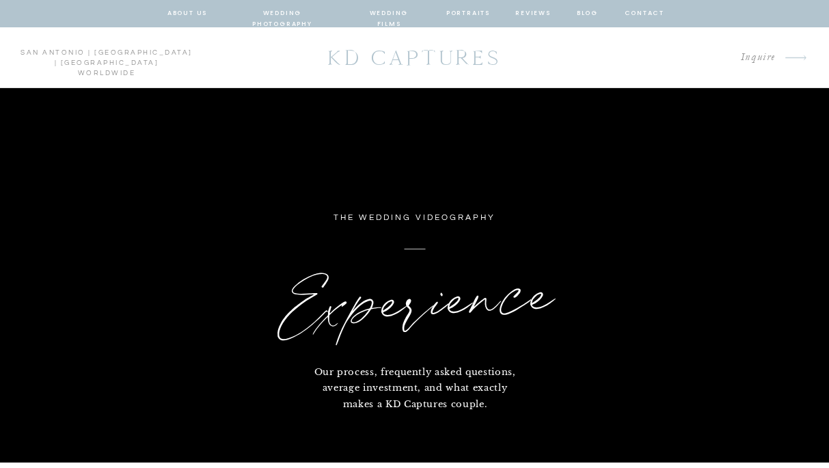 The width and height of the screenshot is (829, 468). Describe the element at coordinates (588, 14) in the screenshot. I see `a: blog` at that location.